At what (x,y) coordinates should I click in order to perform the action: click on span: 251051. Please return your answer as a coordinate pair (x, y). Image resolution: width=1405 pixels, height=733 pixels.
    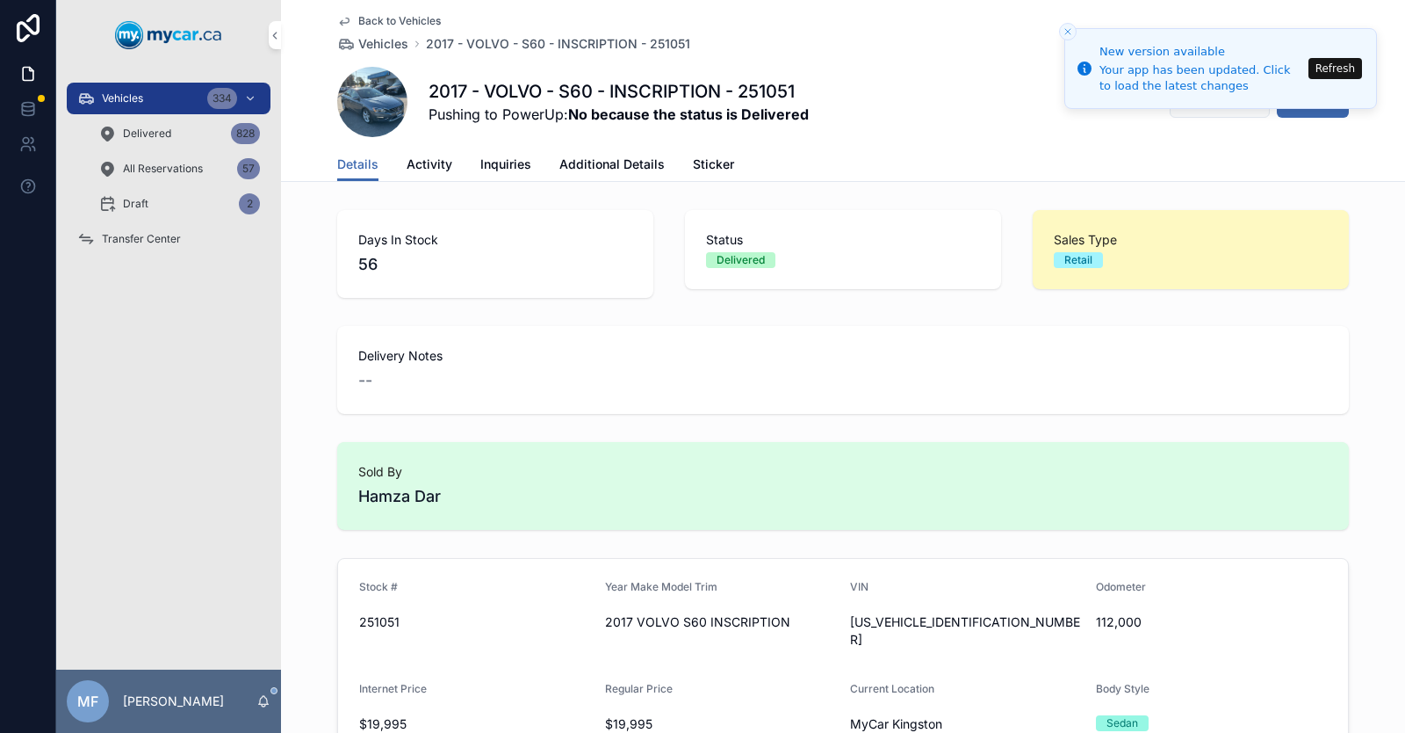
    Looking at the image, I should click on (475, 622).